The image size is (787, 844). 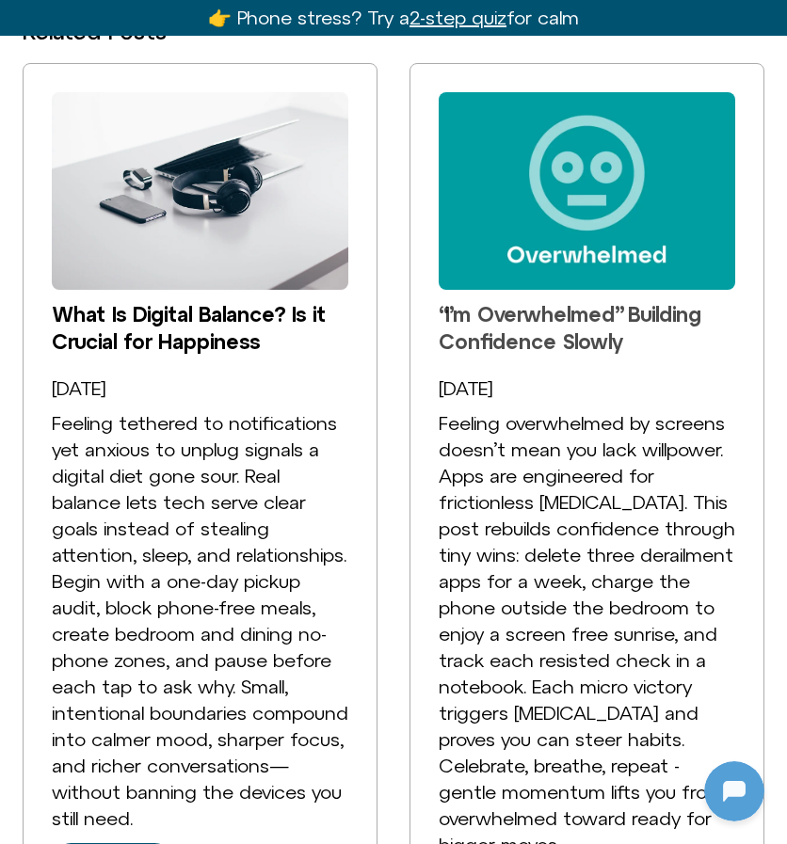 What do you see at coordinates (586, 191) in the screenshot?
I see `img: Blue background with a cartoon face looking overwhelmed. With the text "Overwhelmed" below` at bounding box center [586, 191].